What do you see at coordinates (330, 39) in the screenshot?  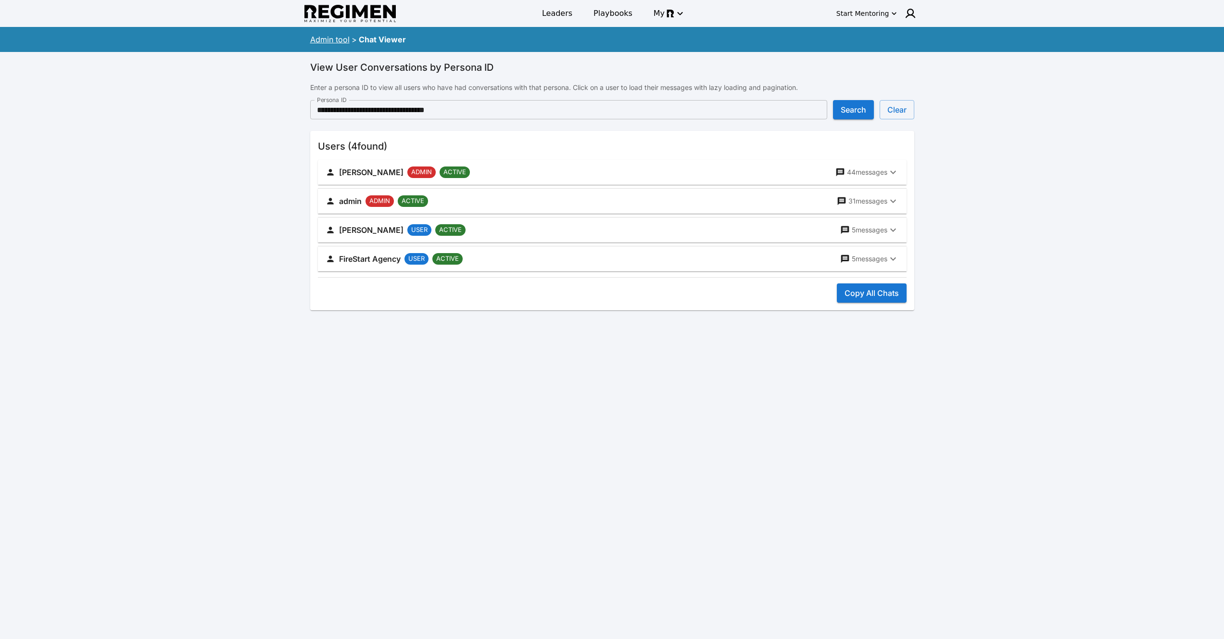 I see `a: Admin tool` at bounding box center [330, 39].